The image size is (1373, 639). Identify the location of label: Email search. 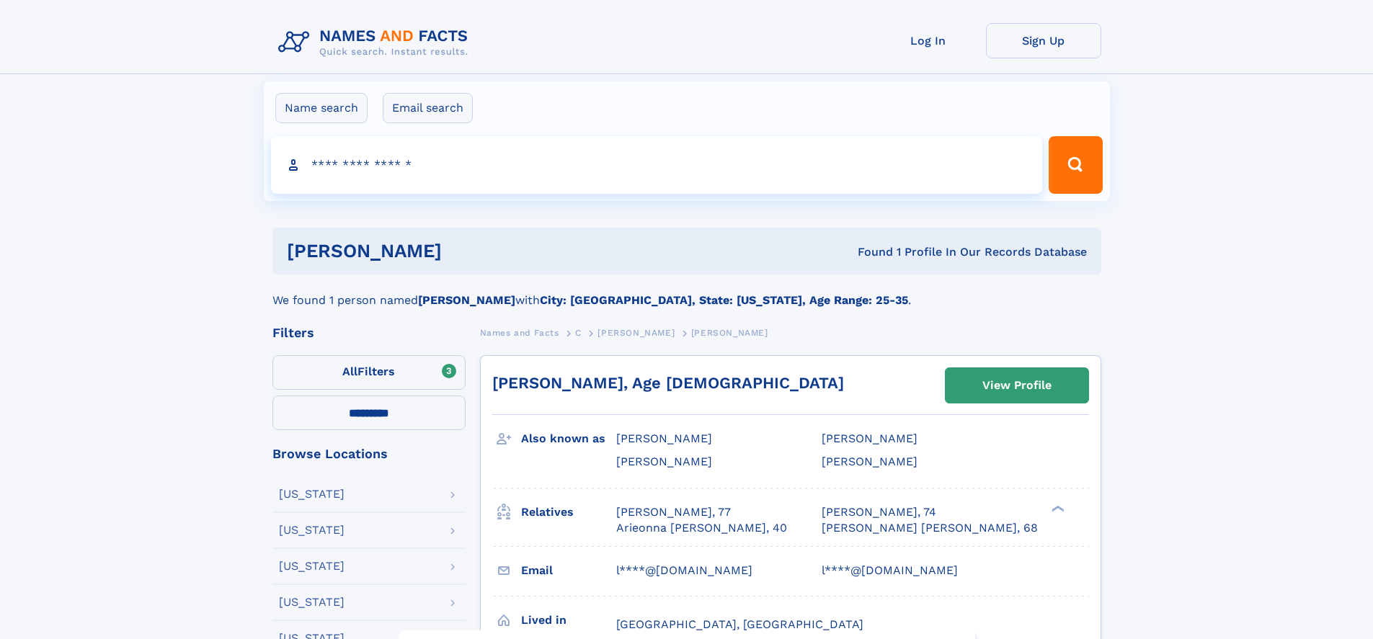
(428, 108).